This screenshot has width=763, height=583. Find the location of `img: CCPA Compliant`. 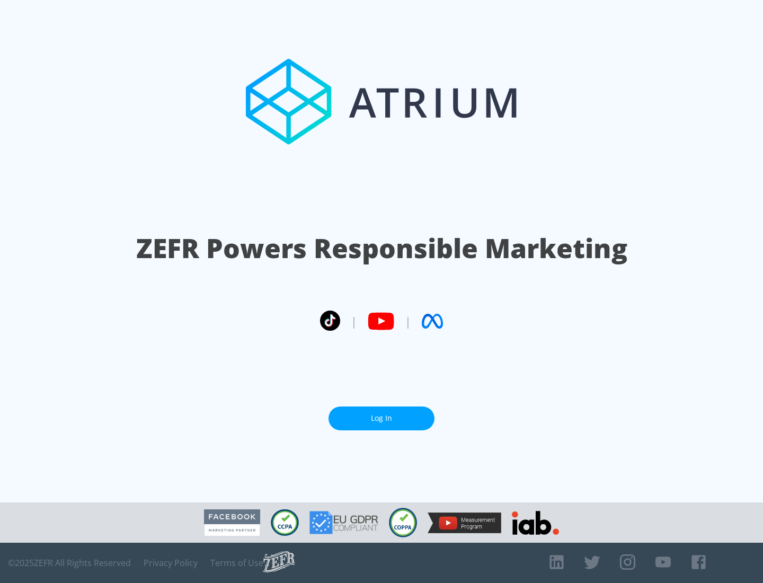

img: CCPA Compliant is located at coordinates (285, 522).